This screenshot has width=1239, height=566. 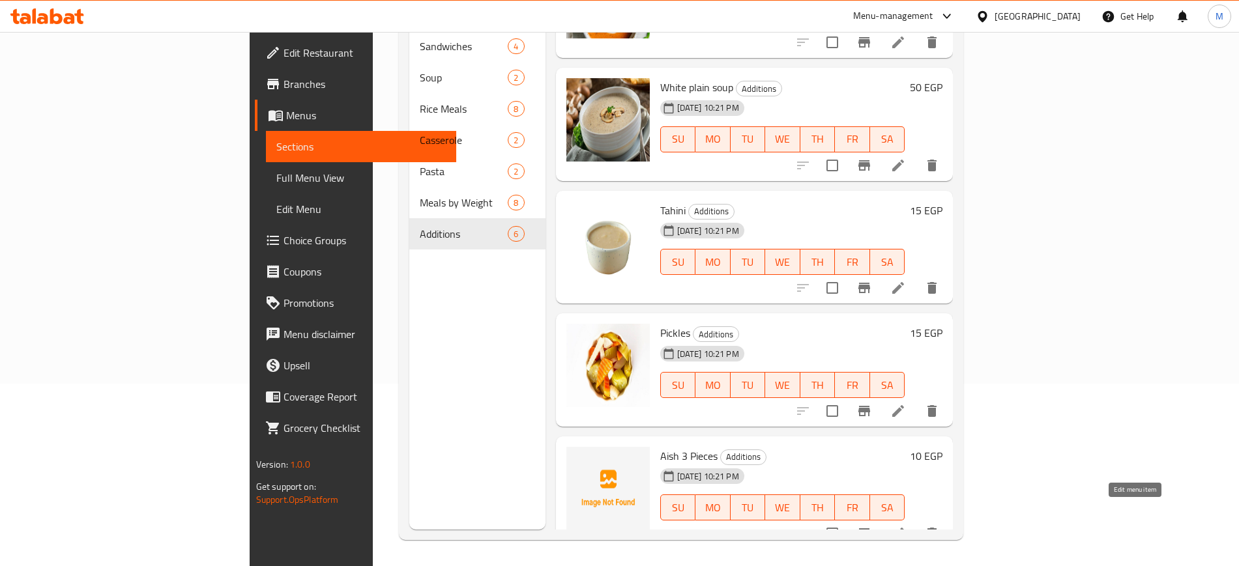 What do you see at coordinates (361, 147) in the screenshot?
I see `span: Sections` at bounding box center [361, 147].